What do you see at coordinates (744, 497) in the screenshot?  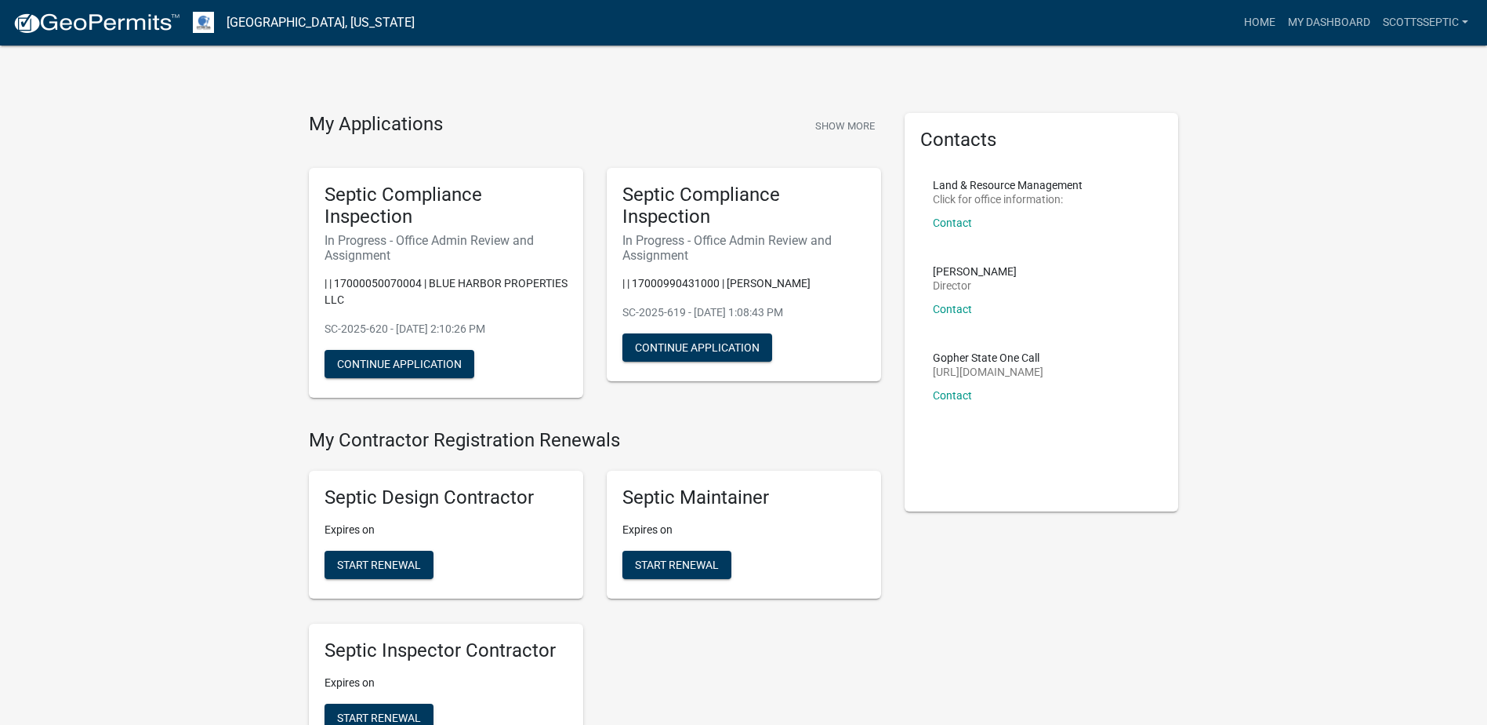 I see `h5: Septic Maintainer` at bounding box center [744, 497].